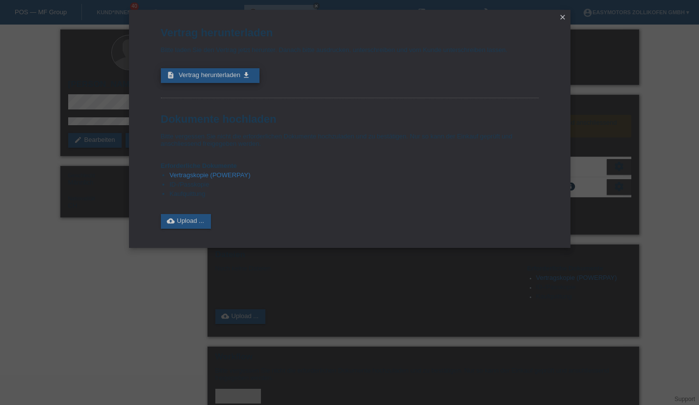 The width and height of the screenshot is (699, 405). I want to click on a: Vertragskopie (POWERPAY), so click(210, 175).